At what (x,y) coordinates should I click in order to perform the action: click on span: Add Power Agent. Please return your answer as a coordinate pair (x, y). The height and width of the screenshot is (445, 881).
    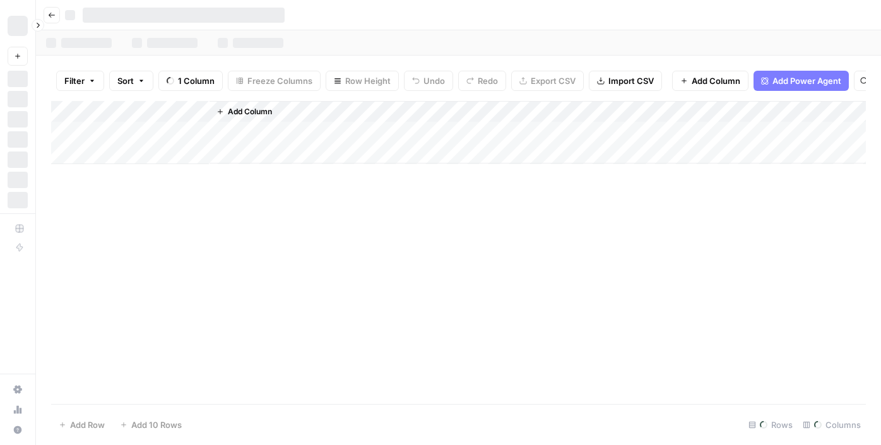
    Looking at the image, I should click on (806, 81).